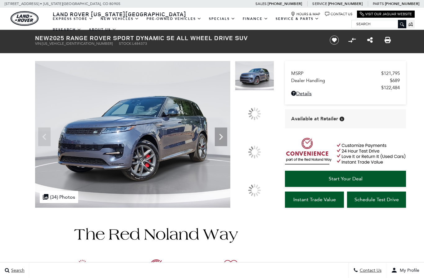  What do you see at coordinates (405, 270) in the screenshot?
I see `button: Open user profile menu` at bounding box center [405, 270].